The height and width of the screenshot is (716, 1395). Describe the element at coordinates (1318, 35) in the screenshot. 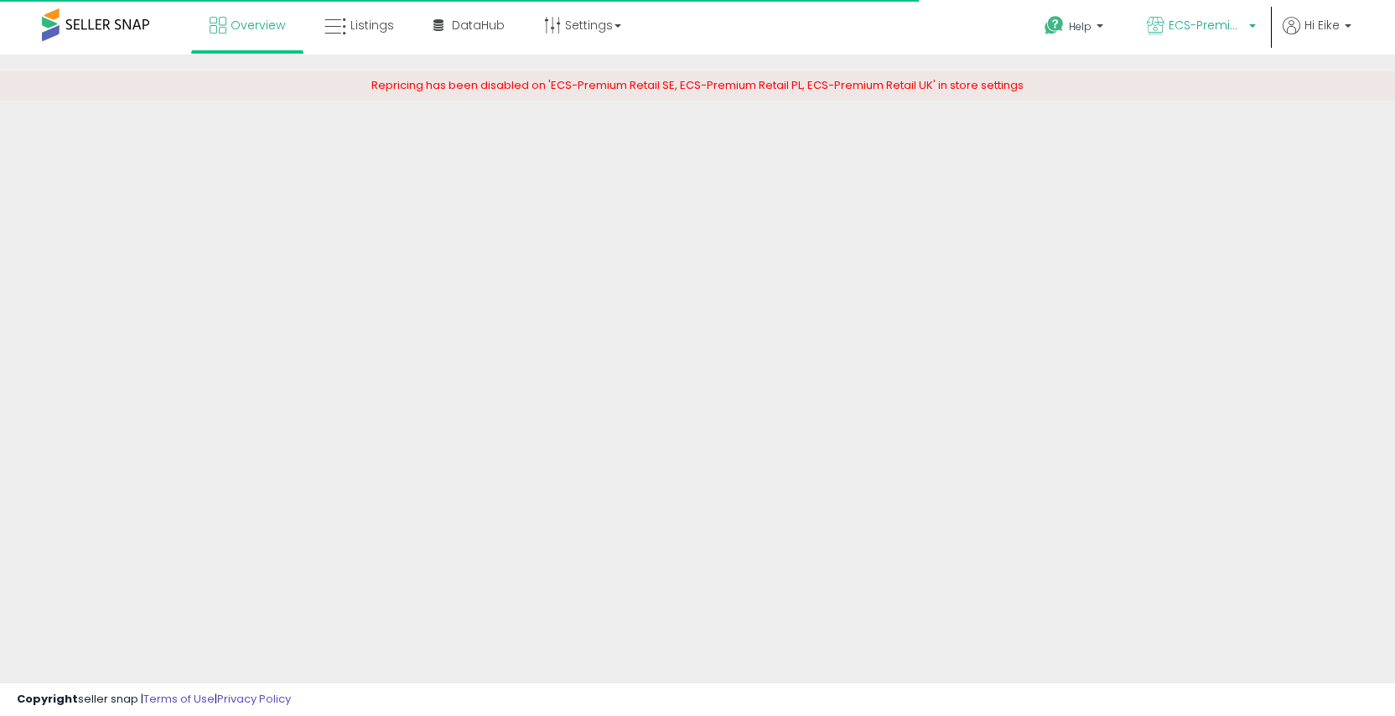

I see `a: Hi Eike` at that location.